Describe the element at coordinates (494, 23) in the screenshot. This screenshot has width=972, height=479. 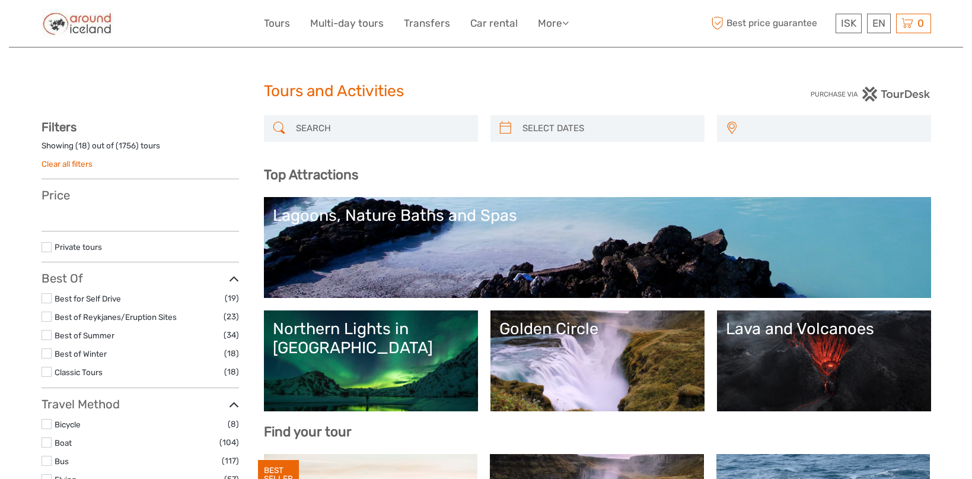
I see `a: Car rental` at that location.